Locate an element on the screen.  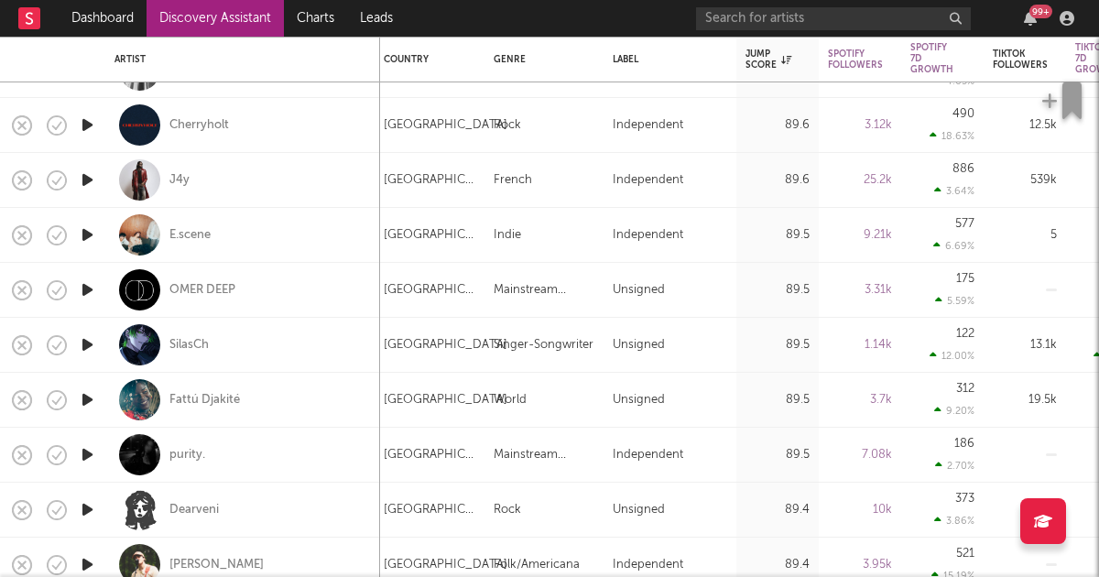
div: 1.14k is located at coordinates (860, 345).